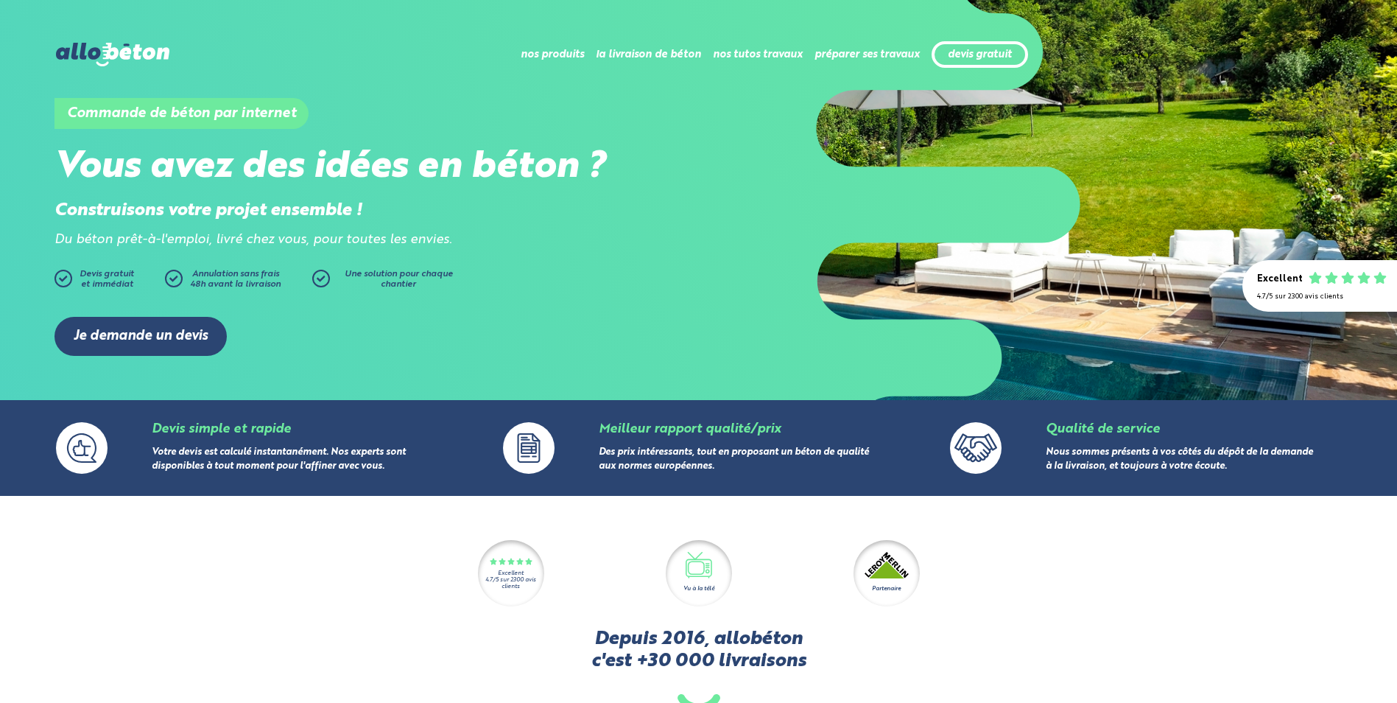 This screenshot has height=703, width=1397. What do you see at coordinates (239, 282) in the screenshot?
I see `a: Annulation sans frais48h avant la livraison` at bounding box center [239, 282].